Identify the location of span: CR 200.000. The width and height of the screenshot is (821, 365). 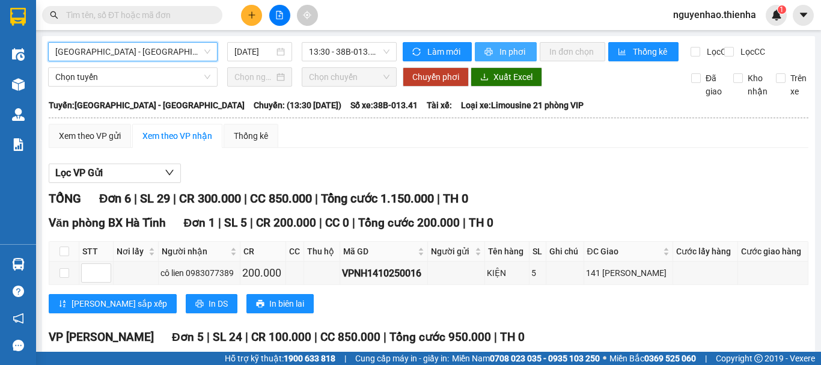
(286, 222).